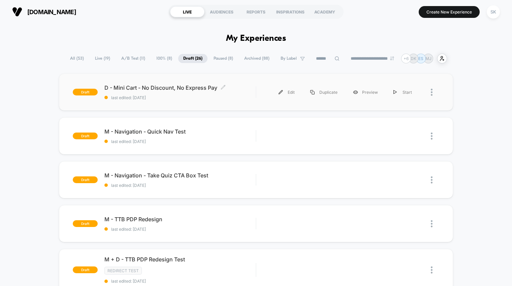 This screenshot has height=286, width=512. Describe the element at coordinates (493, 12) in the screenshot. I see `button: SK` at that location.